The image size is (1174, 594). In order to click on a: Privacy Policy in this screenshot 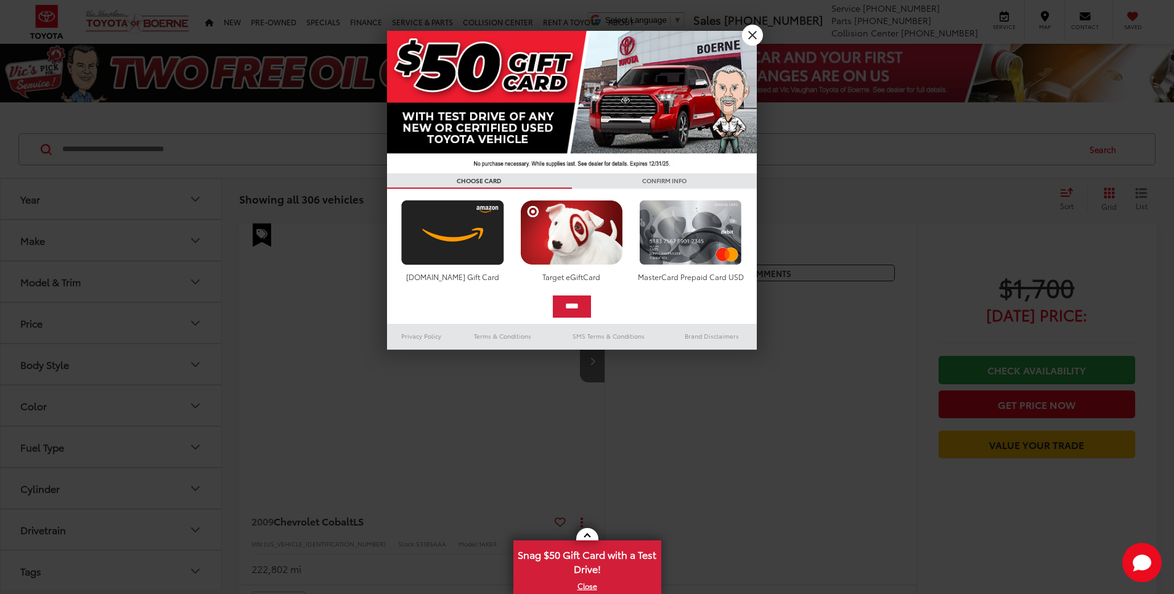, I will do `click(422, 336)`.